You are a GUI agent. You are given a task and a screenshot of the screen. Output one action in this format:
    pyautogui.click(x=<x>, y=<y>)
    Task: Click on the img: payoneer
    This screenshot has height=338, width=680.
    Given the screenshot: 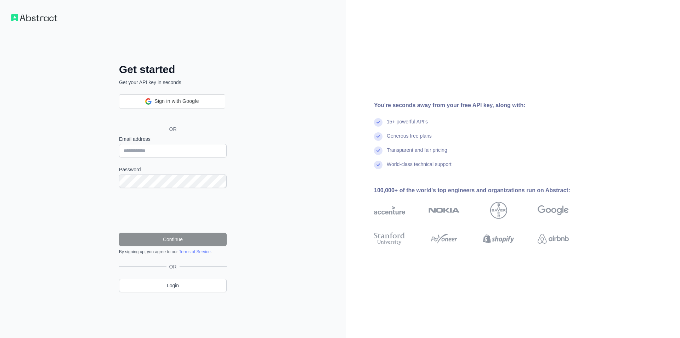 What is the action you would take?
    pyautogui.click(x=444, y=238)
    